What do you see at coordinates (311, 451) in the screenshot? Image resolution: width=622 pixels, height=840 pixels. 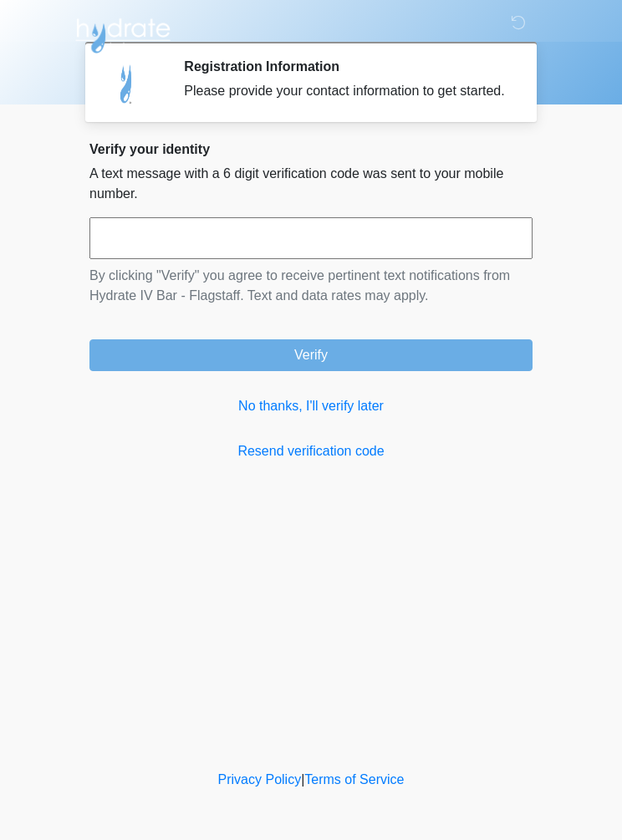 I see `a: Resend verification code` at bounding box center [311, 451].